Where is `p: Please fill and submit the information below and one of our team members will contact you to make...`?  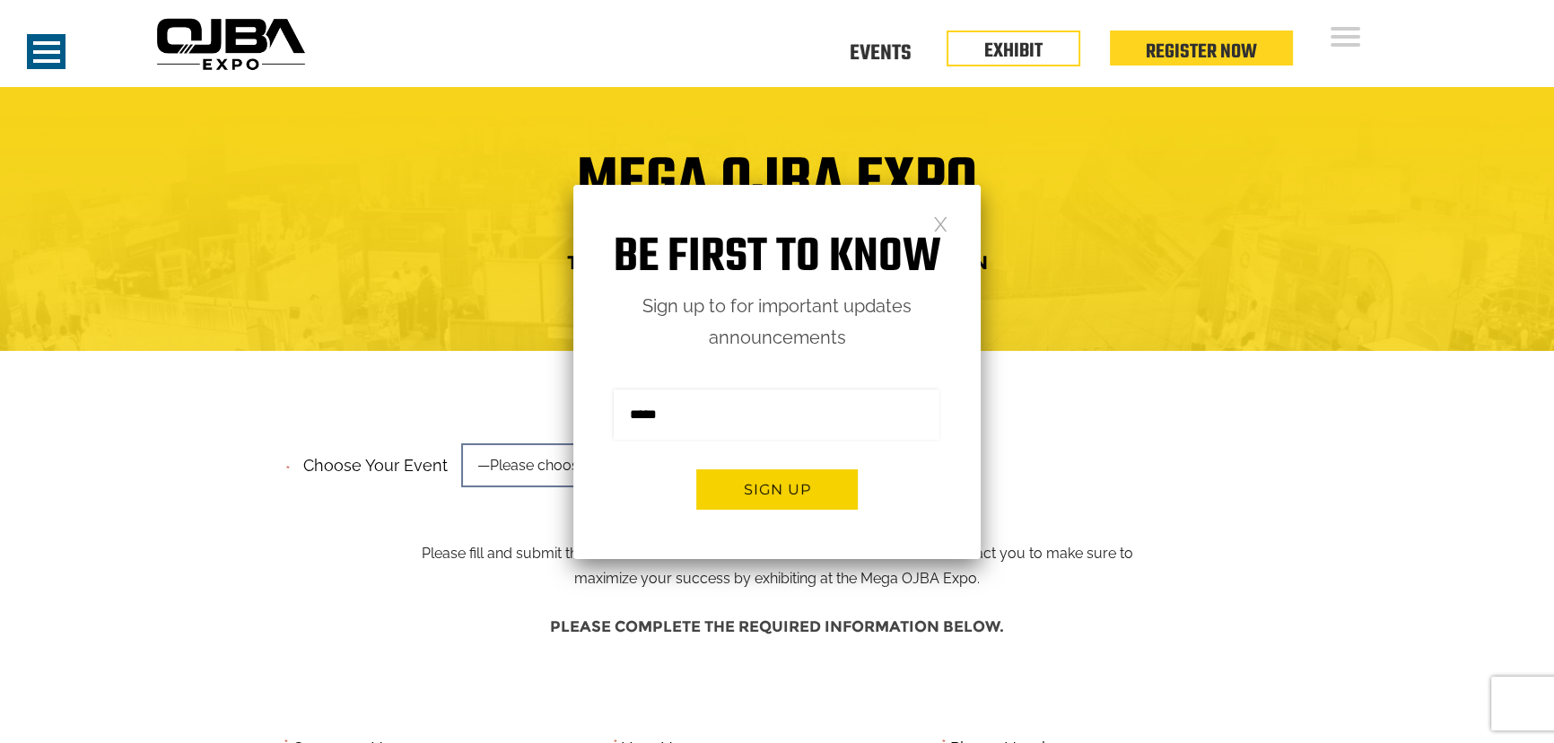
p: Please fill and submit the information below and one of our team members will contact you to make... is located at coordinates (777, 521).